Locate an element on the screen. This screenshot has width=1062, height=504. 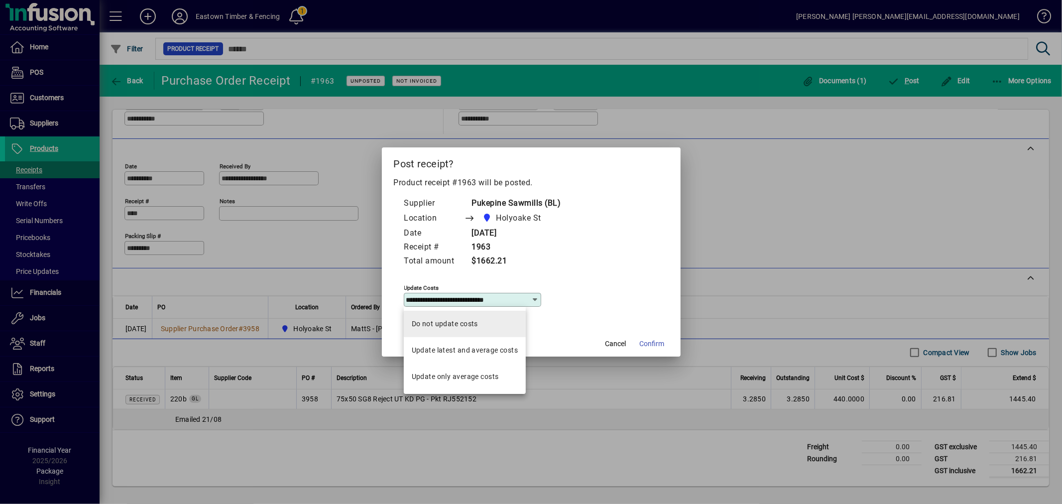
button: Confirm is located at coordinates (652, 344).